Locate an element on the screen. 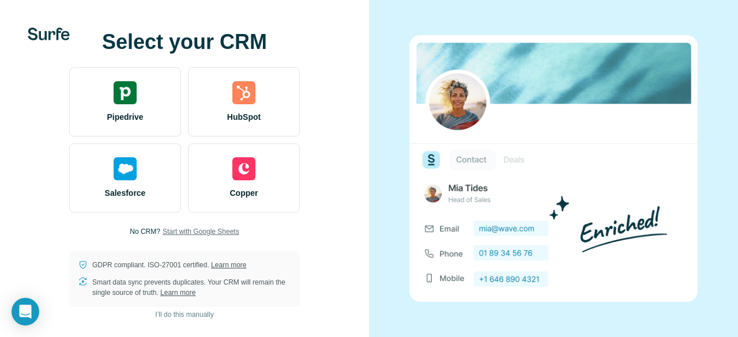 This screenshot has height=337, width=738. span: Pipedrive is located at coordinates (125, 117).